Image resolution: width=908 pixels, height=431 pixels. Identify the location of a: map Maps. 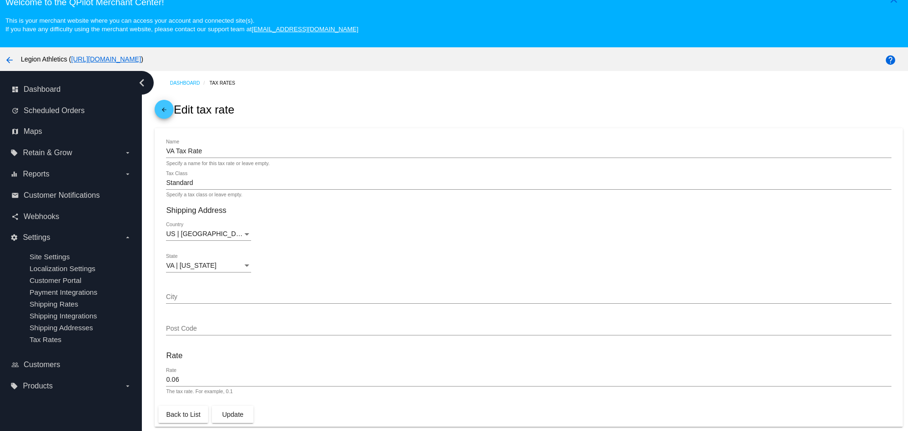
(71, 131).